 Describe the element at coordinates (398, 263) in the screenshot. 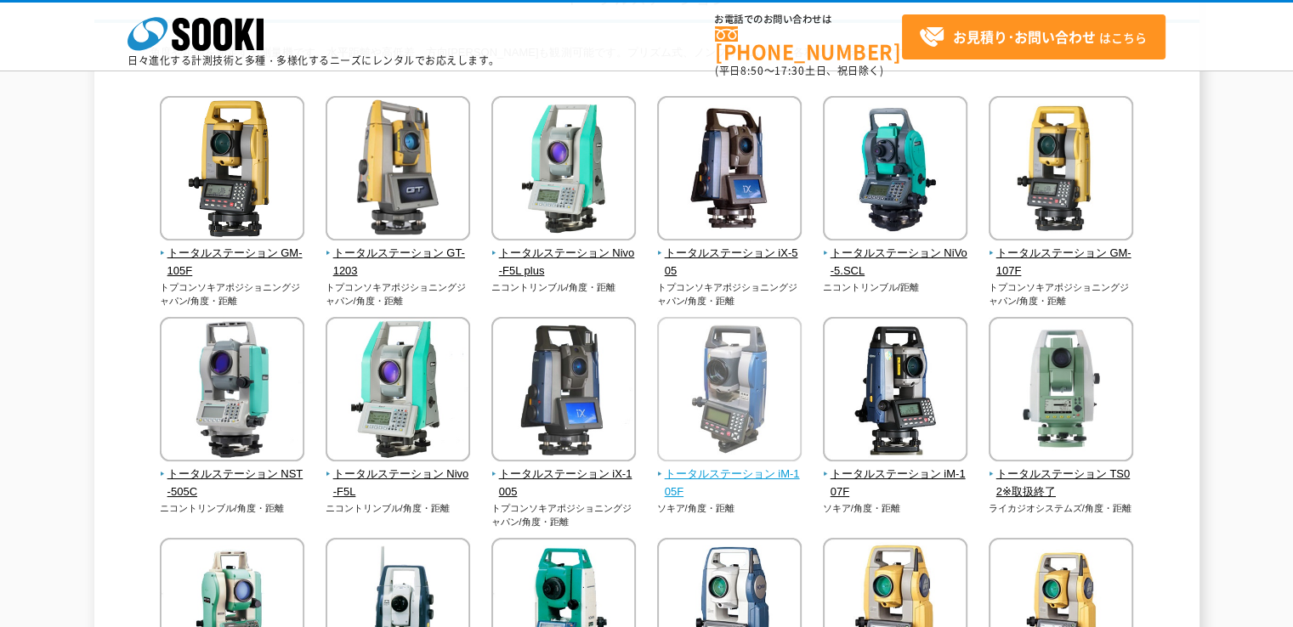

I see `span: トータルステーション GT-1203` at that location.